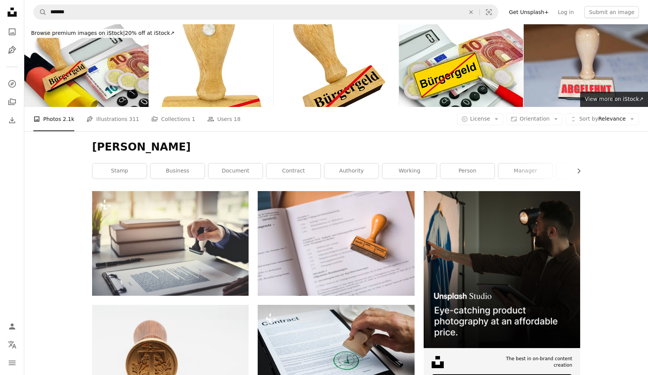 Image resolution: width=648 pixels, height=375 pixels. What do you see at coordinates (586, 66) in the screenshot?
I see `img: Stamp in german Abgelehnt (rejected)` at bounding box center [586, 66].